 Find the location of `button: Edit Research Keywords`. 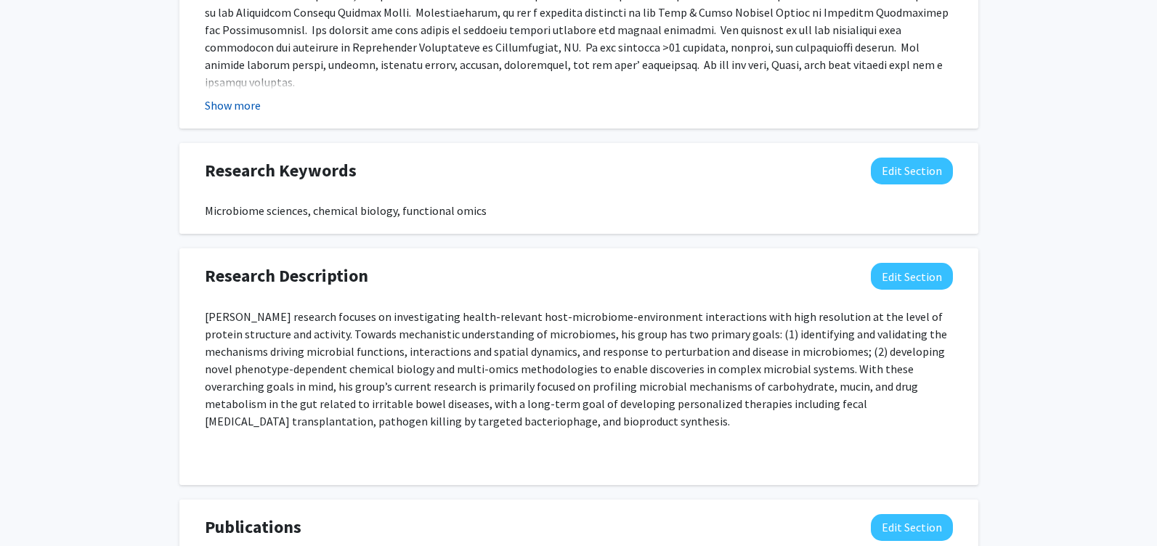

button: Edit Research Keywords is located at coordinates (911, 171).